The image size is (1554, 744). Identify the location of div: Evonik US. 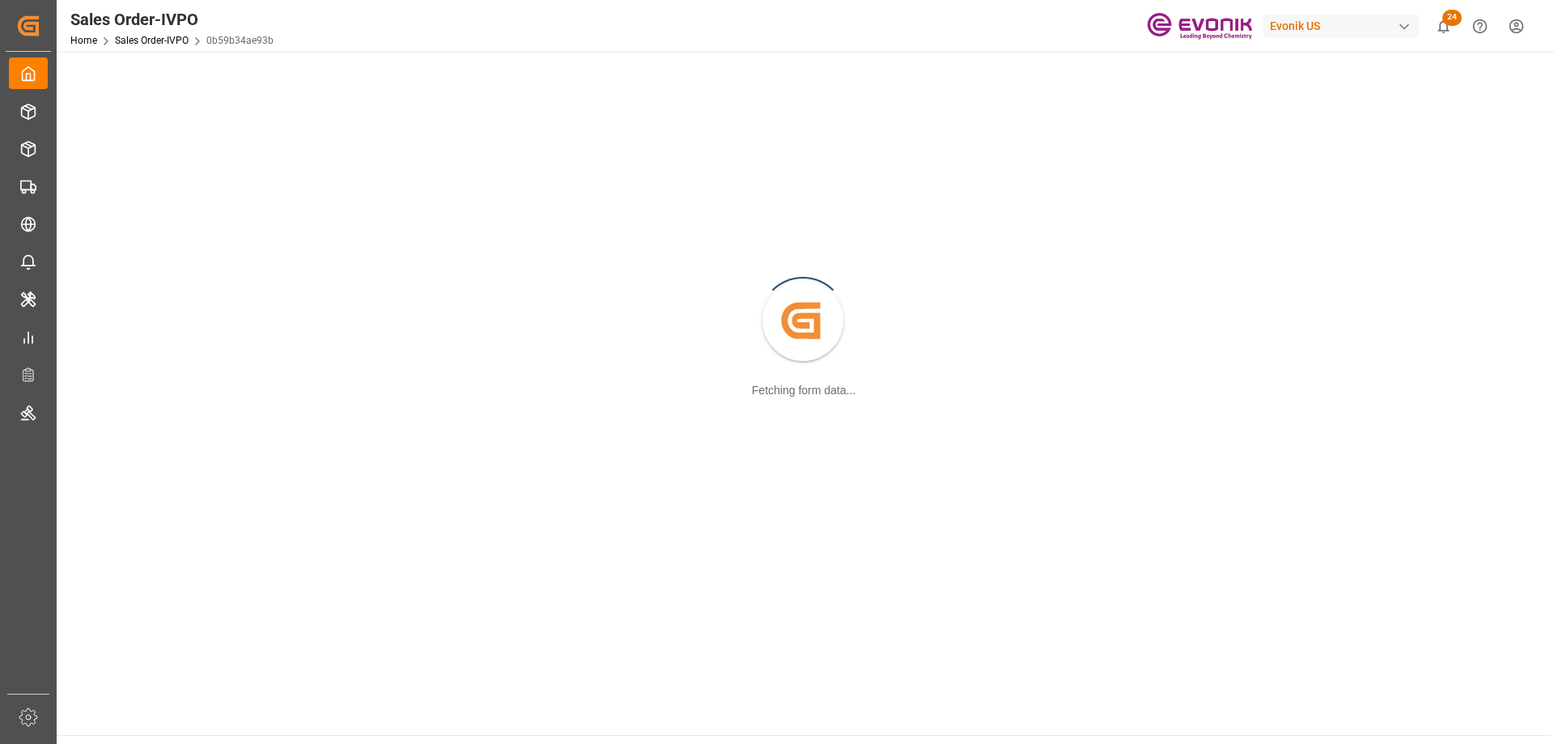
(1341, 26).